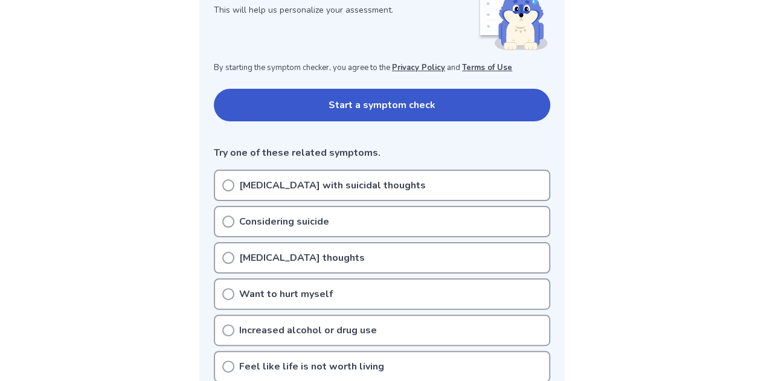 This screenshot has height=381, width=764. What do you see at coordinates (286, 294) in the screenshot?
I see `p: Want to hurt myself` at bounding box center [286, 294].